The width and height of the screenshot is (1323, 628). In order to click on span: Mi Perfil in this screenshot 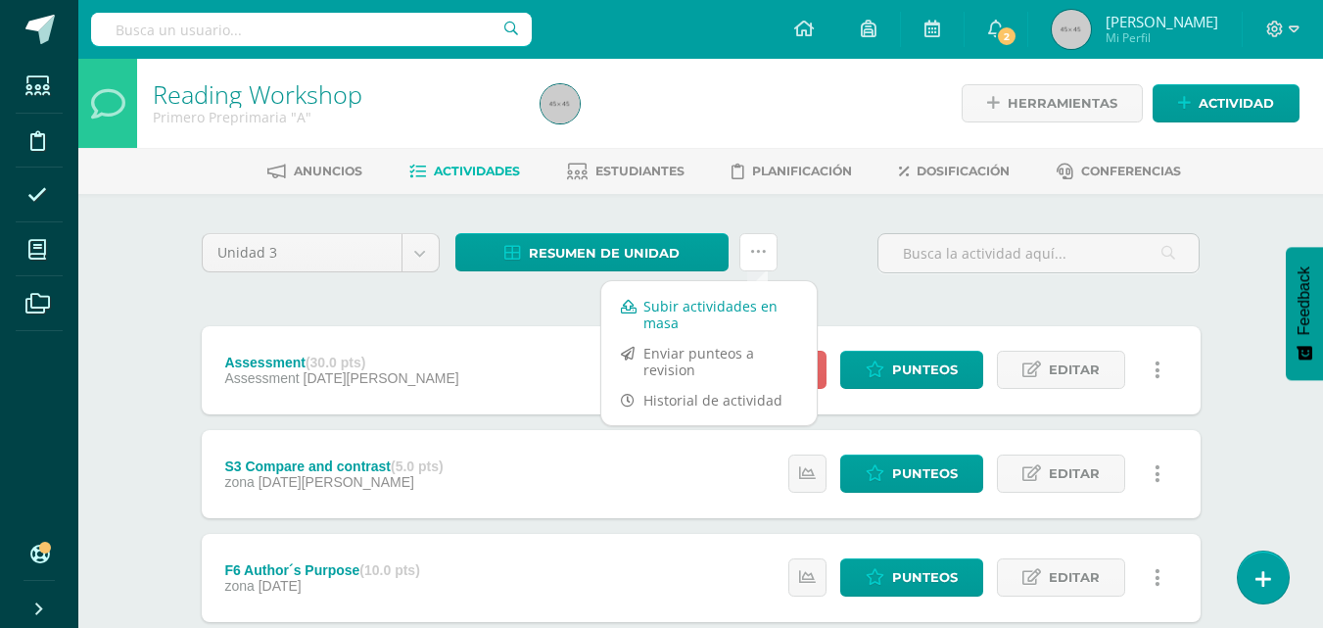, I will do `click(1161, 37)`.